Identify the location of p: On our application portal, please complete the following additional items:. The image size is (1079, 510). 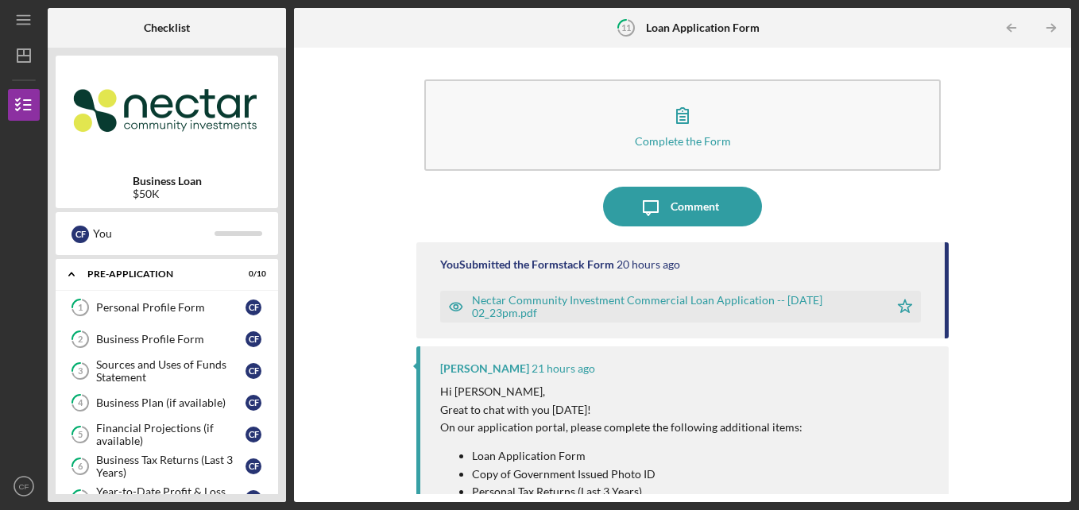
(687, 428).